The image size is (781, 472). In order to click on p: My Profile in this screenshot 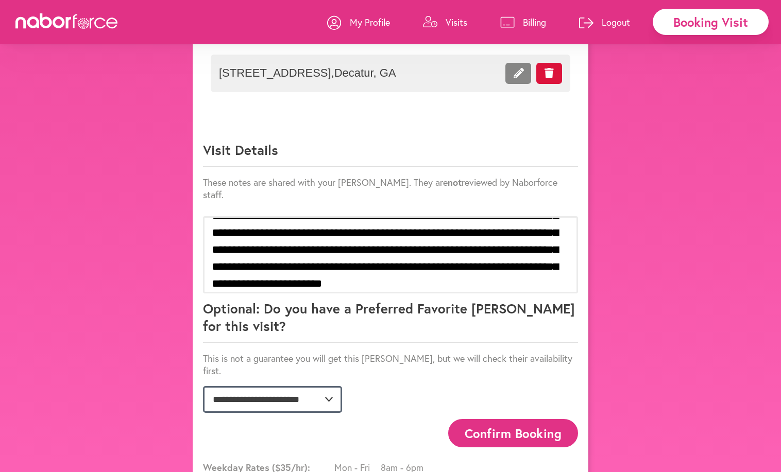, I will do `click(370, 22)`.